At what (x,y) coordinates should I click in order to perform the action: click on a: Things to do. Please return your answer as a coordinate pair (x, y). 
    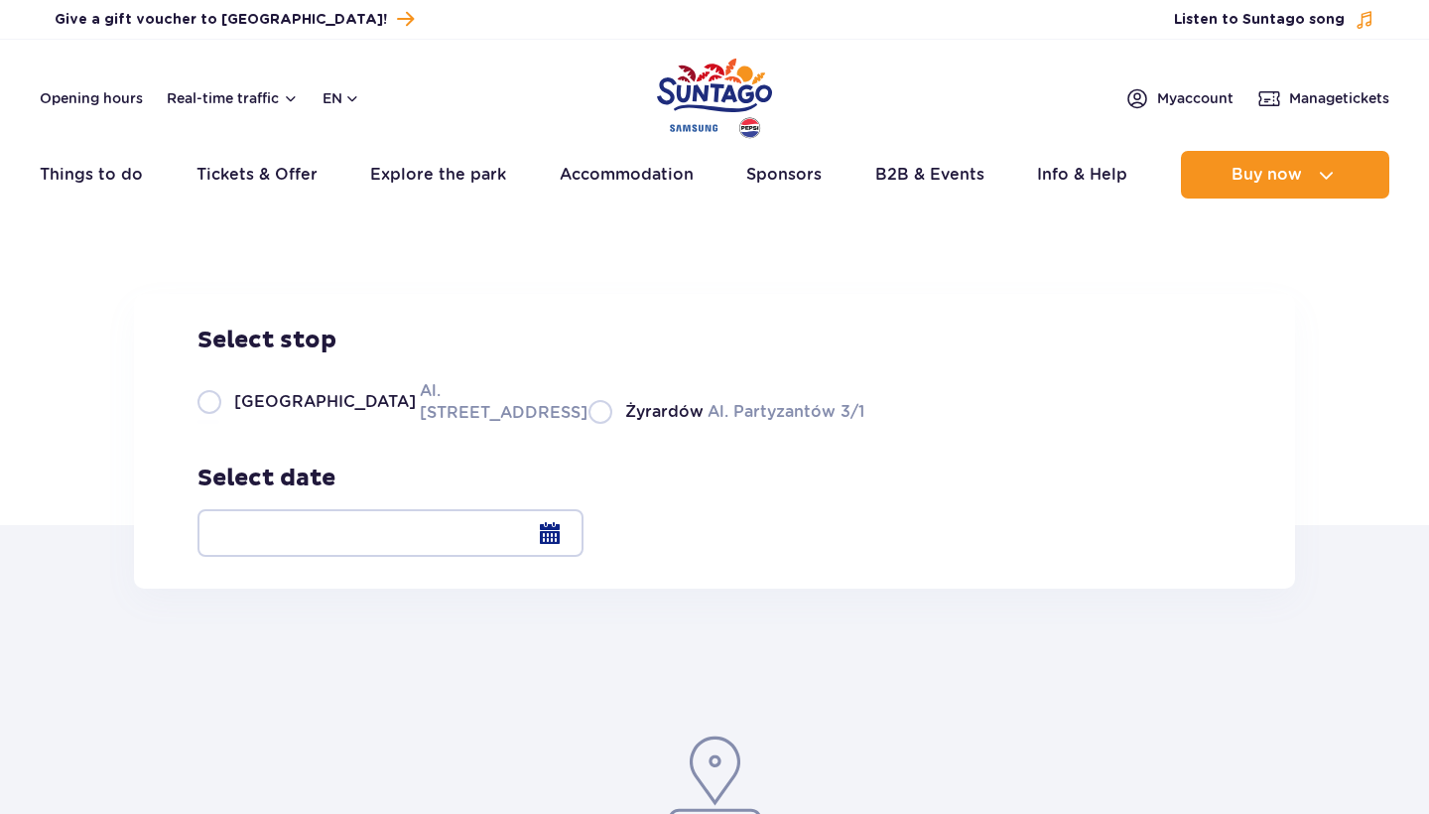
    Looking at the image, I should click on (91, 175).